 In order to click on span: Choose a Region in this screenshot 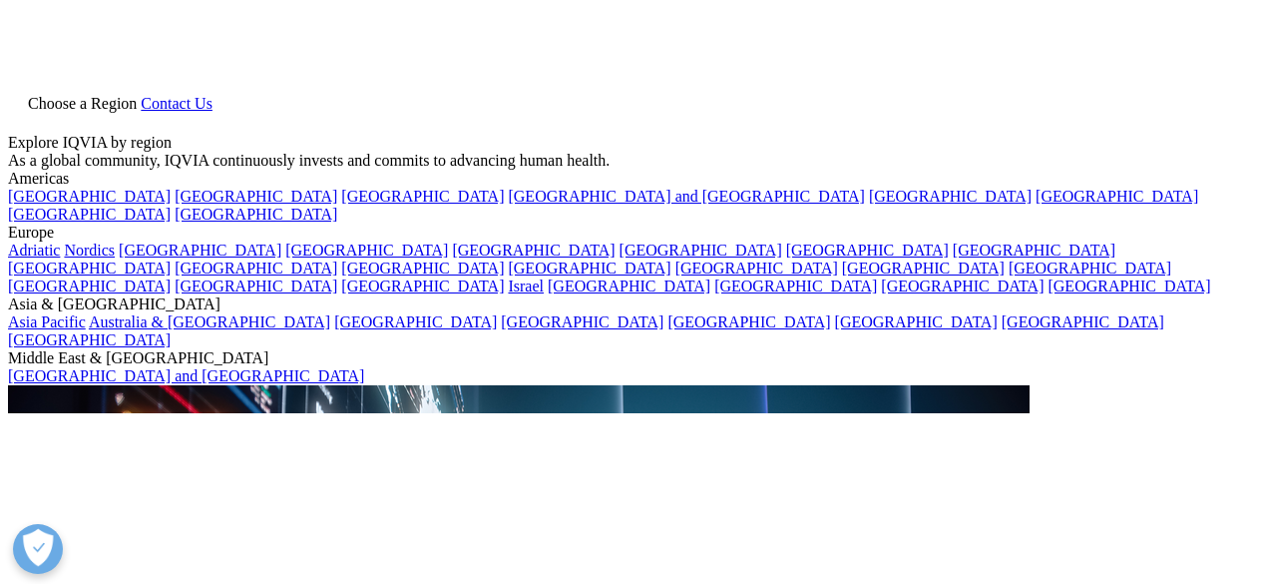, I will do `click(82, 103)`.